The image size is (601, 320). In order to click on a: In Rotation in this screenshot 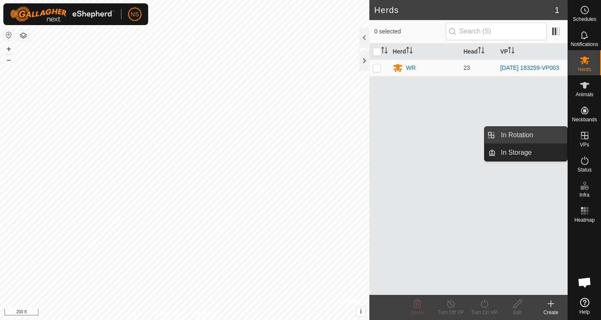, I will do `click(532, 135)`.